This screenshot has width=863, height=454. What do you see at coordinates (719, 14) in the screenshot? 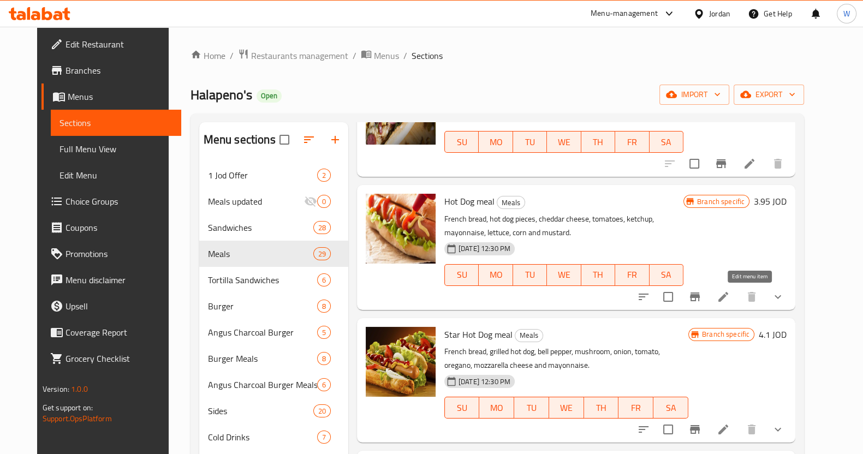
I see `div: Jordan` at bounding box center [719, 14].